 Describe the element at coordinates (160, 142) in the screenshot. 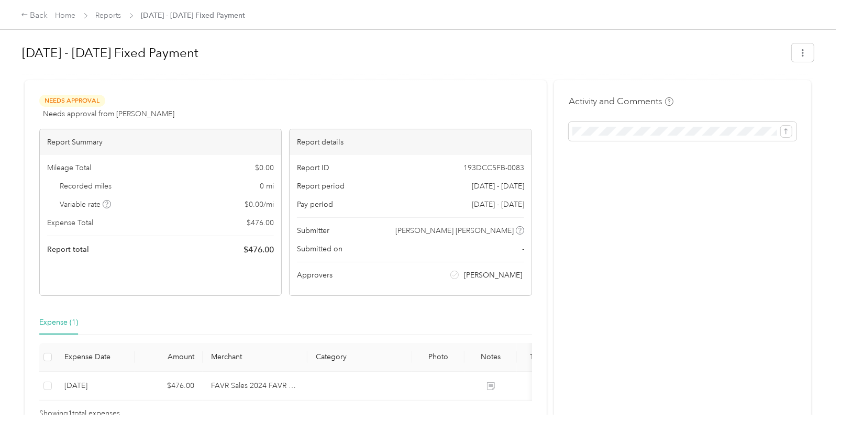

I see `div: Report Summary` at that location.